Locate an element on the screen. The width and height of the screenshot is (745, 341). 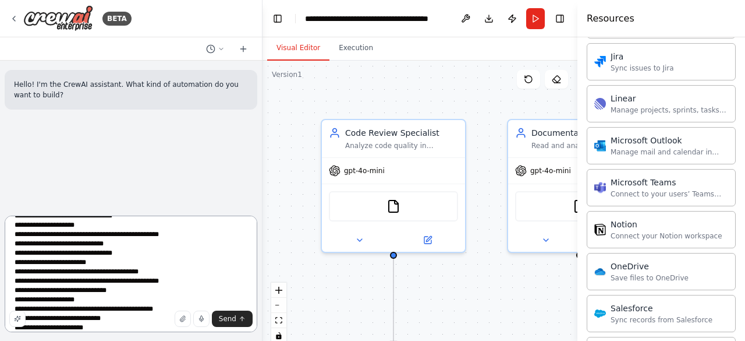
div: Sync issues to Jira is located at coordinates (642, 68).